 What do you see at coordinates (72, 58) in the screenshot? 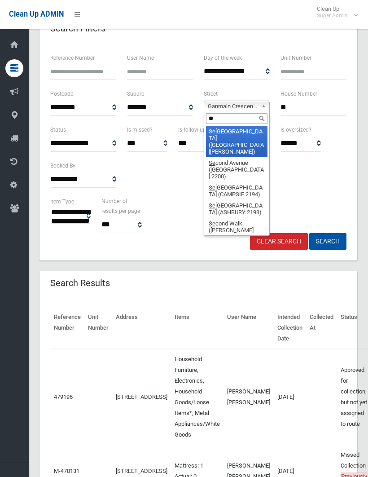
I see `label: Reference Number` at bounding box center [72, 58].